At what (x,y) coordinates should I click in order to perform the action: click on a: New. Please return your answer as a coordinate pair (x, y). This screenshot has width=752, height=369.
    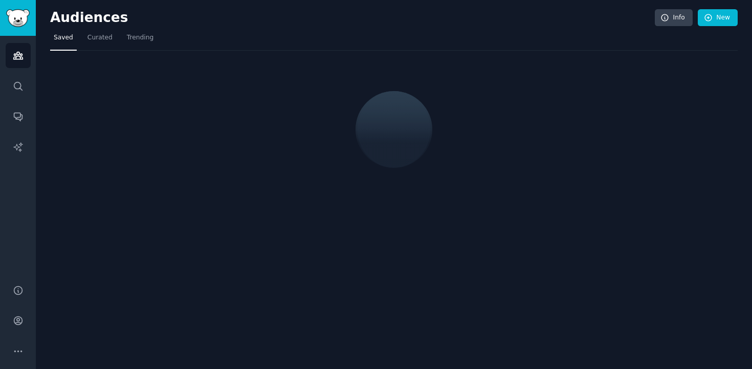
    Looking at the image, I should click on (718, 18).